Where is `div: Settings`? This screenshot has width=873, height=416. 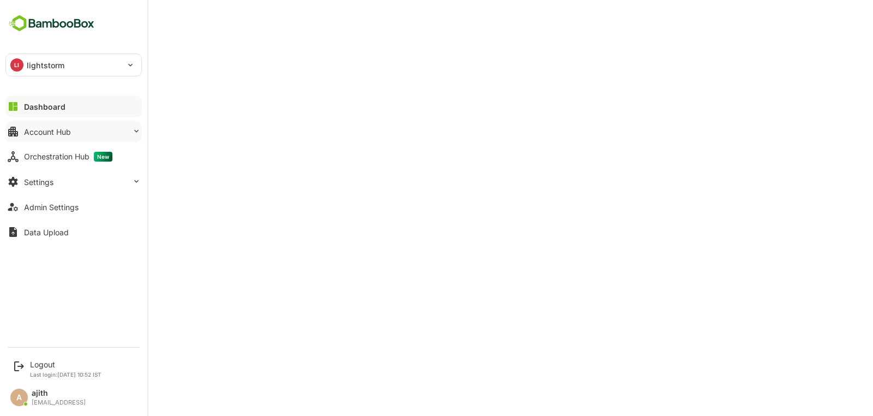
div: Settings is located at coordinates (39, 182).